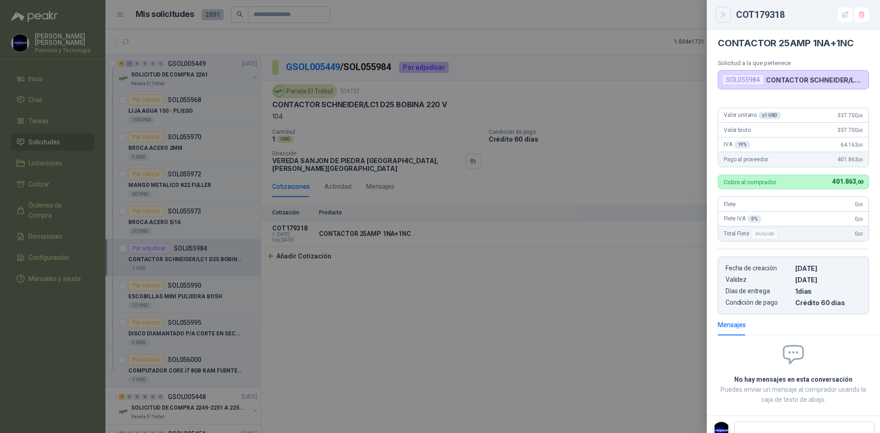  What do you see at coordinates (828, 302) in the screenshot?
I see `p: Crédito 60 días` at bounding box center [828, 302].